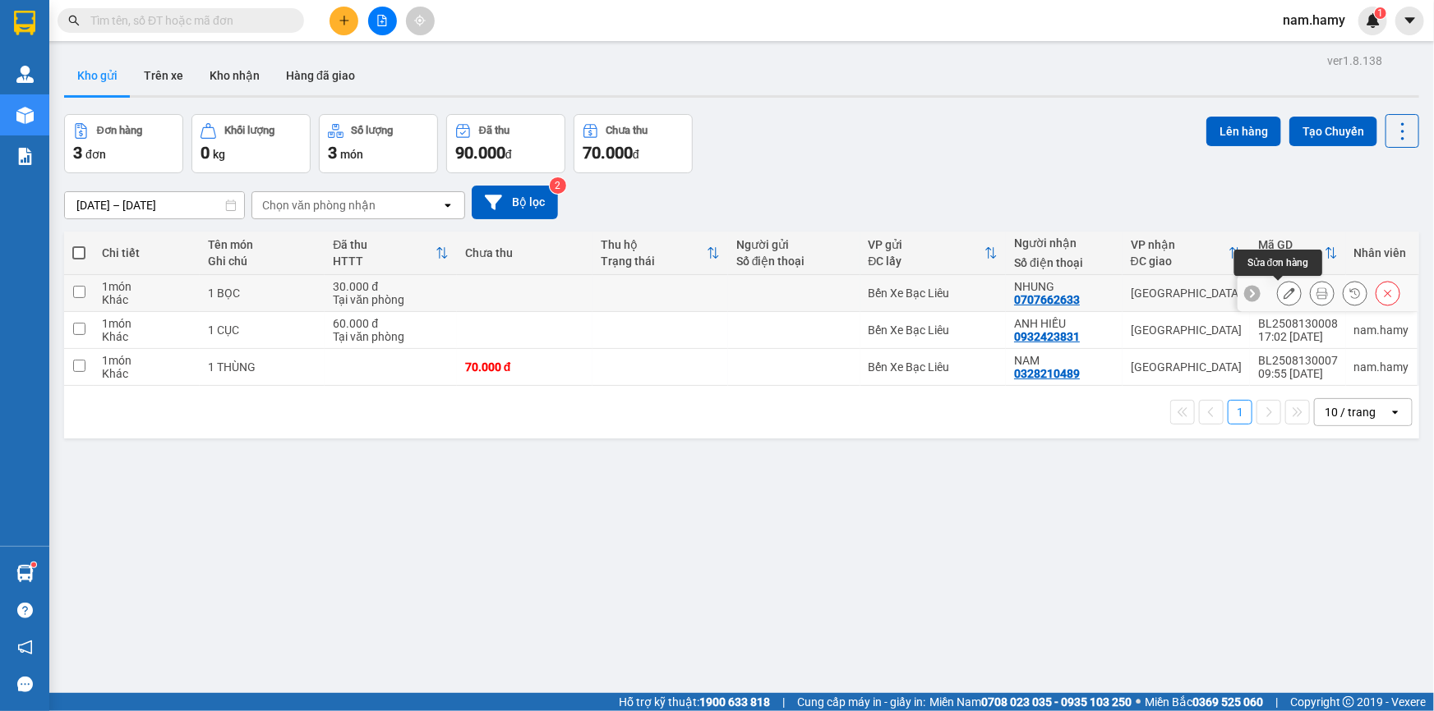 This screenshot has height=711, width=1434. What do you see at coordinates (1240, 412) in the screenshot?
I see `button: 1` at bounding box center [1240, 412].